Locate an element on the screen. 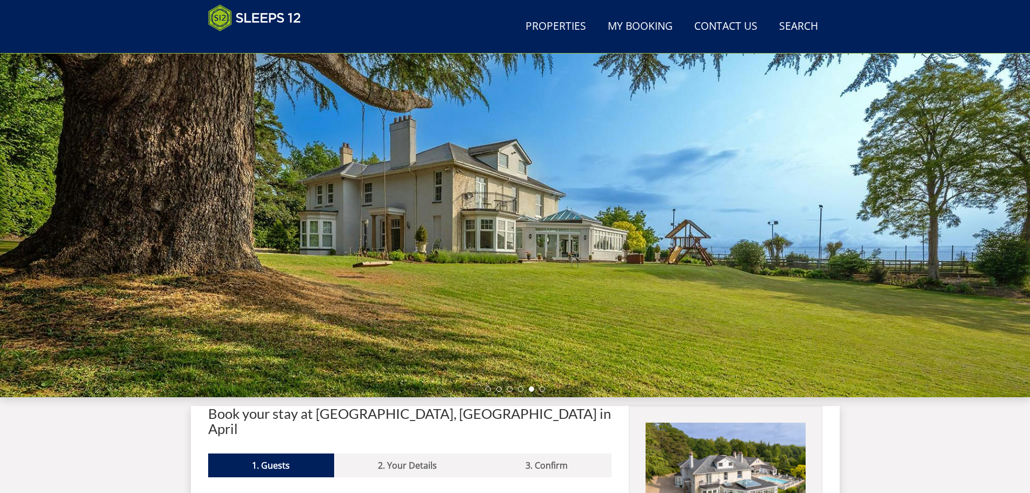  a: Properties is located at coordinates (556, 26).